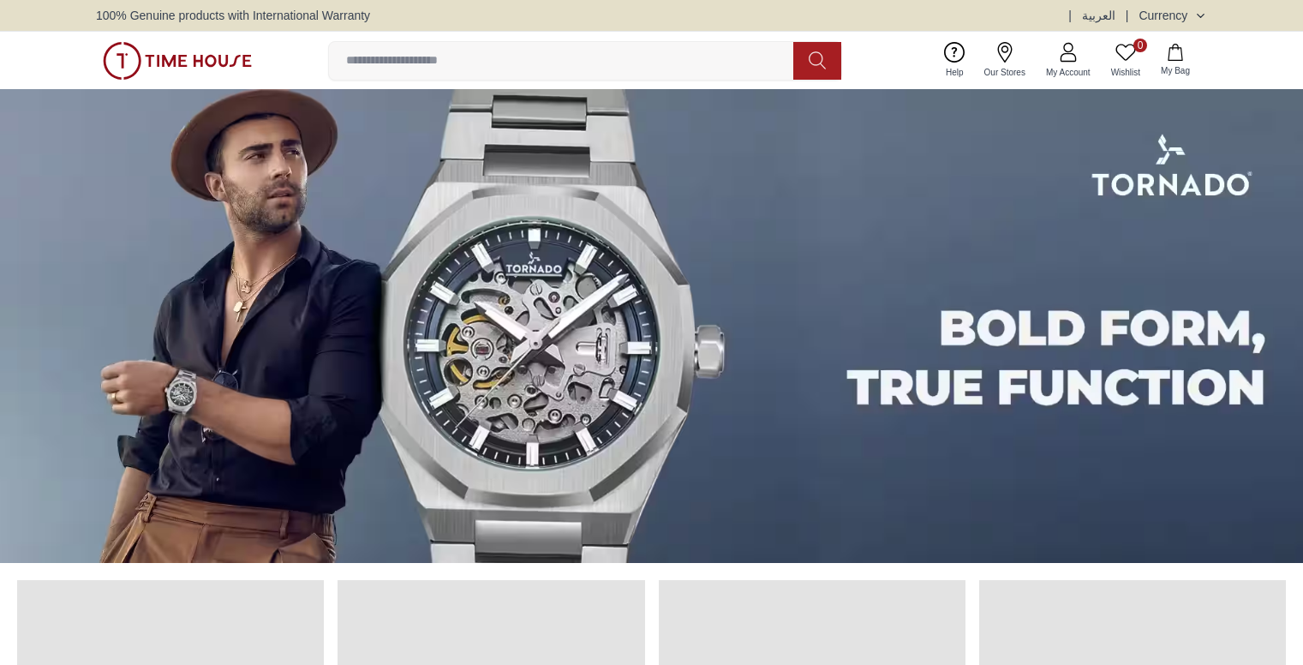 This screenshot has height=665, width=1303. What do you see at coordinates (1098, 15) in the screenshot?
I see `button: العربية` at bounding box center [1098, 15].